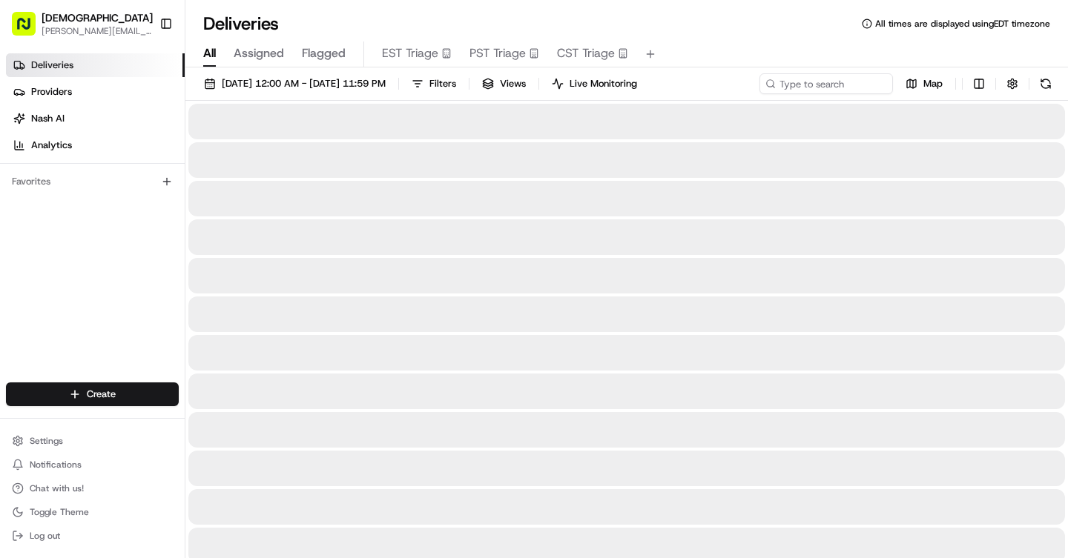 This screenshot has width=1068, height=558. Describe the element at coordinates (95, 145) in the screenshot. I see `a: Analytics` at that location.